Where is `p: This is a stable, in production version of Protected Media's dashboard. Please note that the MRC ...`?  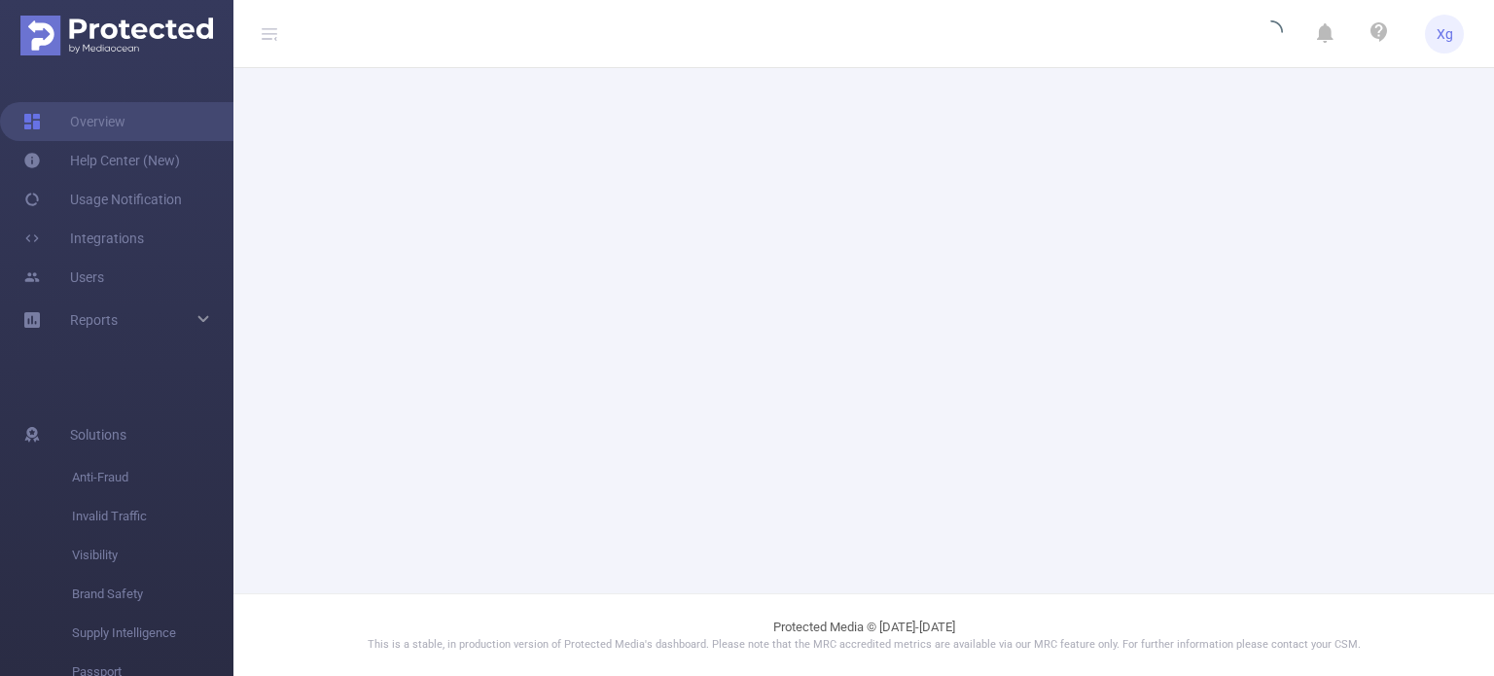
p: This is a stable, in production version of Protected Media's dashboard. Please note that the MRC ... is located at coordinates (864, 645).